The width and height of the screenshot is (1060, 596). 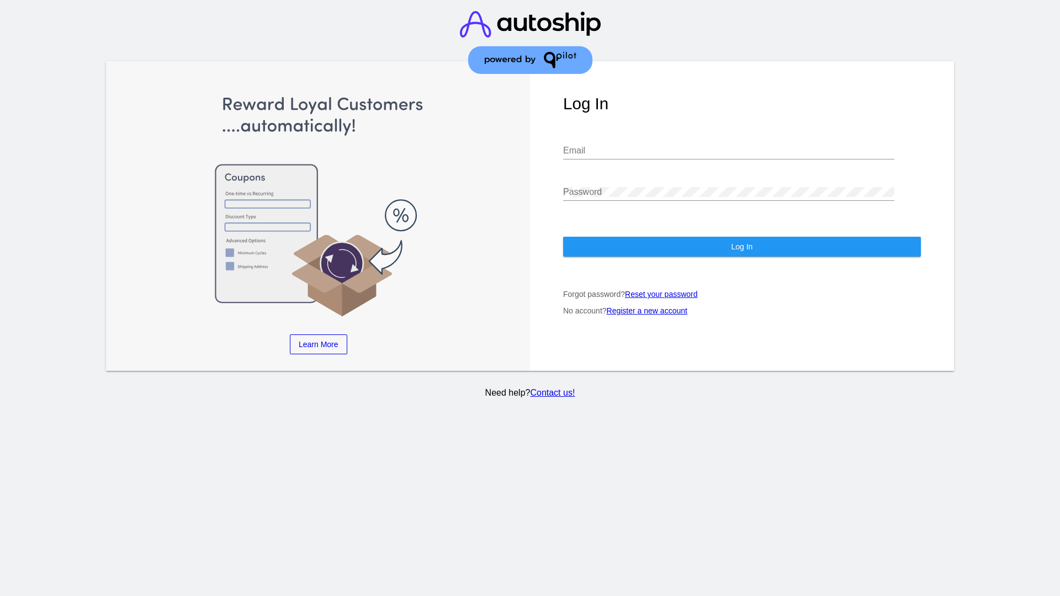 I want to click on span: Log In, so click(x=741, y=247).